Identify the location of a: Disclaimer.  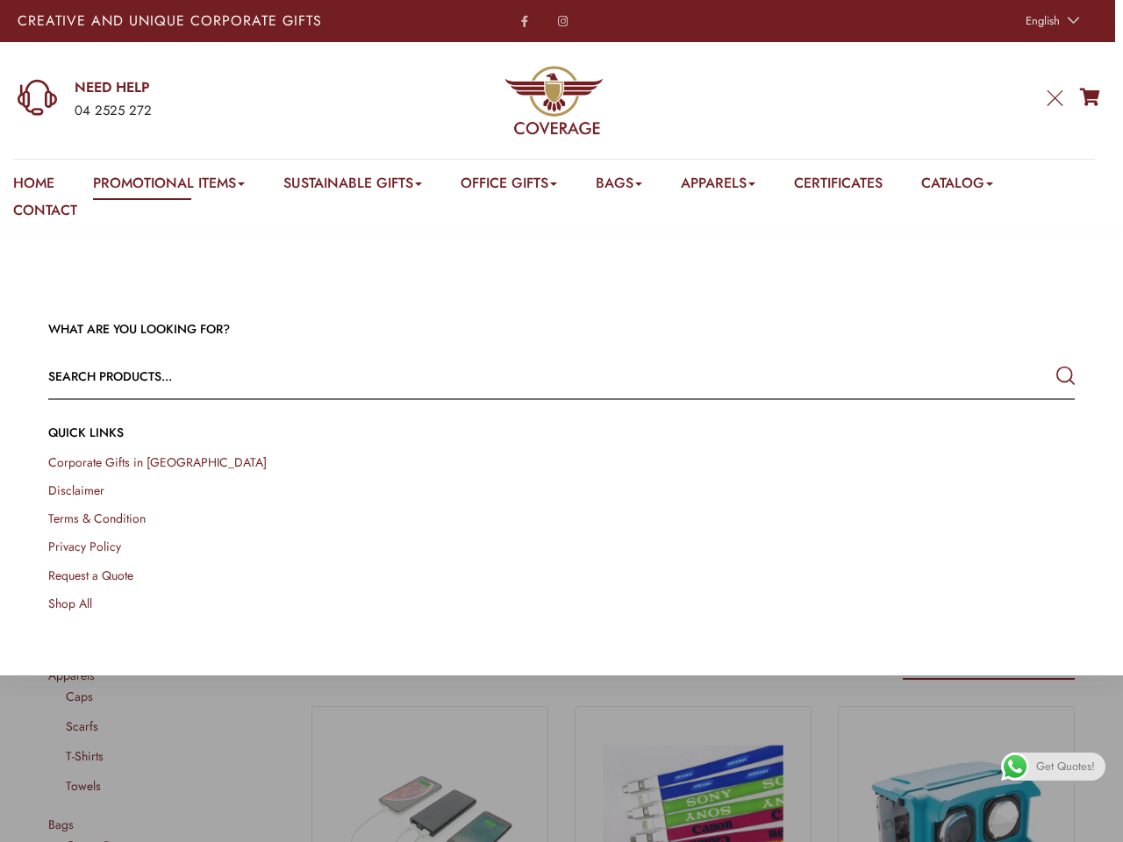
(76, 490).